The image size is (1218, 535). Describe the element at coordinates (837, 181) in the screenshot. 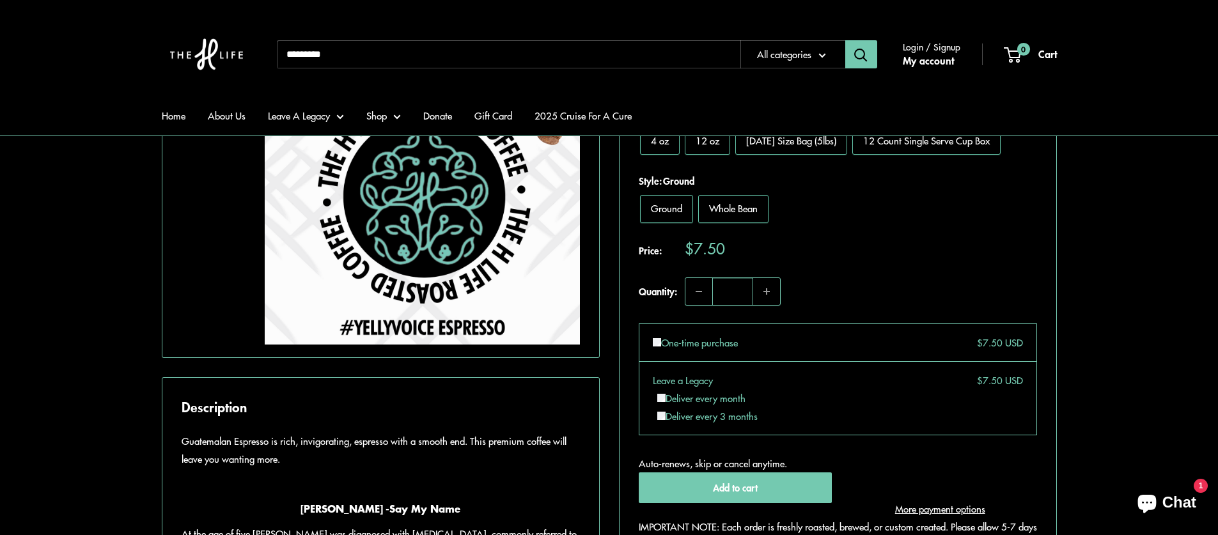

I see `span: Style:` at that location.